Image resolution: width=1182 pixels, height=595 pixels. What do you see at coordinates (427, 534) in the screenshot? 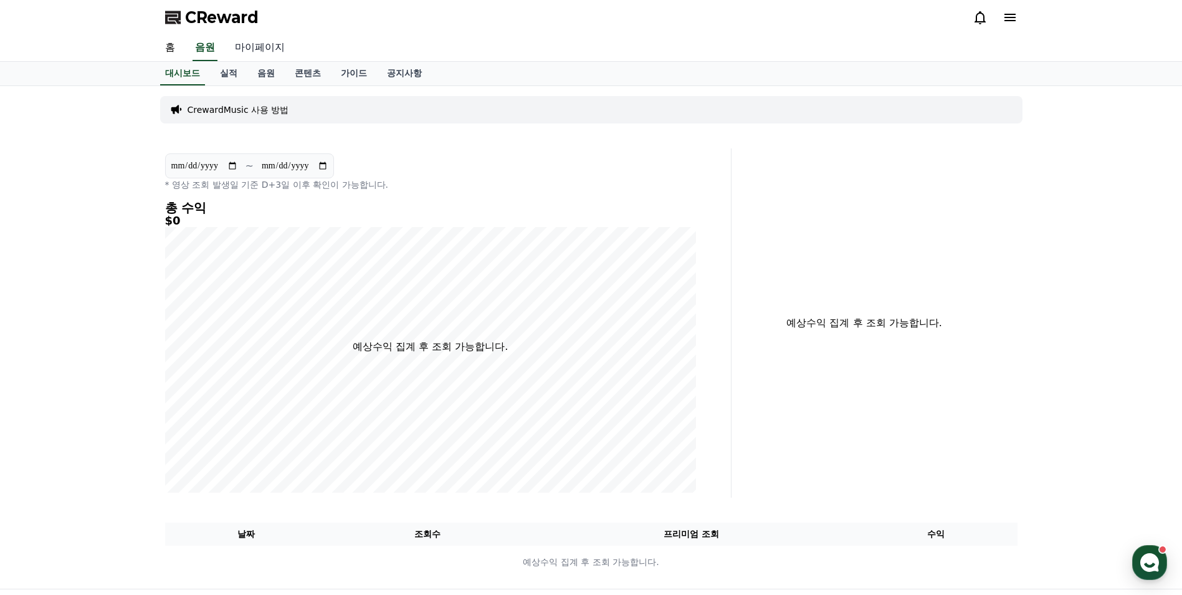
I see `th: 조회수` at bounding box center [427, 534].